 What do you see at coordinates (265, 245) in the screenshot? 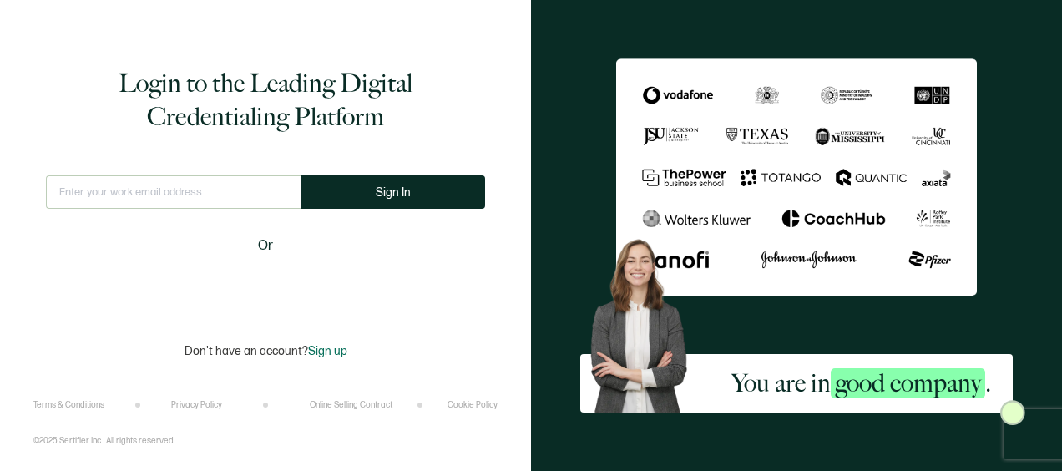
I see `span: Or` at bounding box center [265, 245].